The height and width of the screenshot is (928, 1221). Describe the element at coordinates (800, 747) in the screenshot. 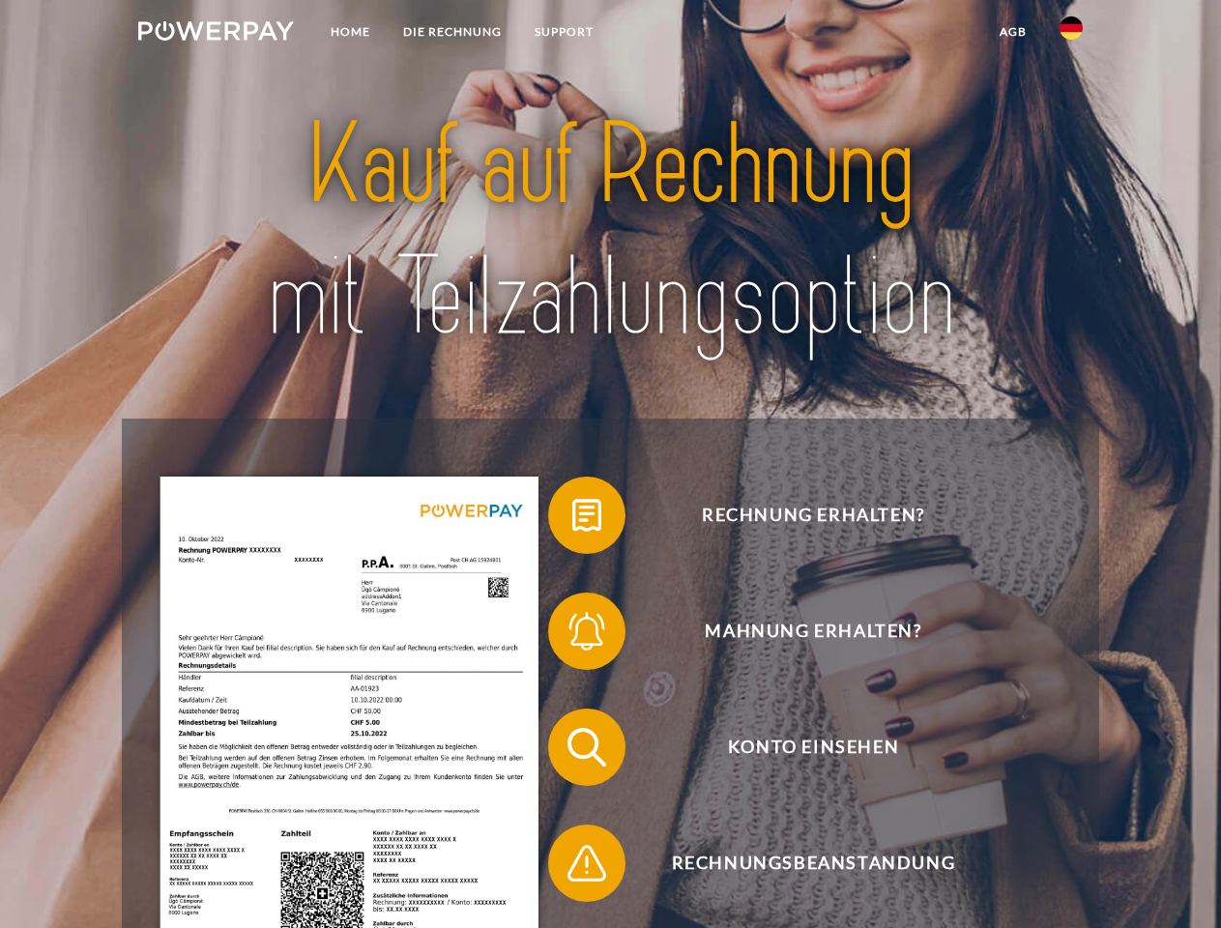

I see `a: Konto einsehen` at that location.